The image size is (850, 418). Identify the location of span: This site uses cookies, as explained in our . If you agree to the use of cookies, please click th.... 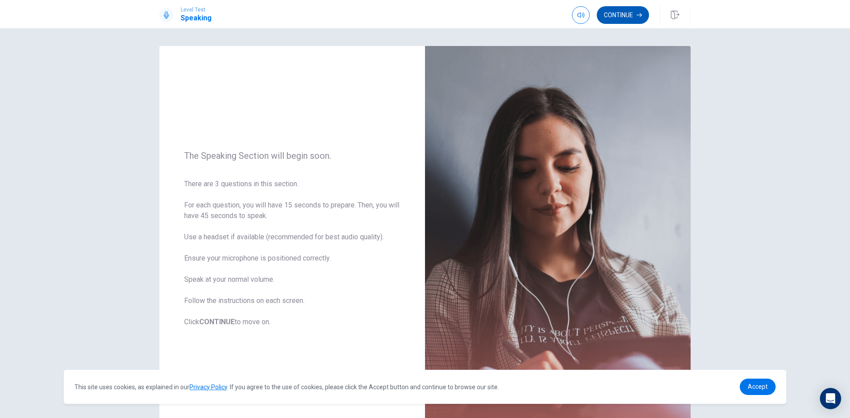
(286, 387).